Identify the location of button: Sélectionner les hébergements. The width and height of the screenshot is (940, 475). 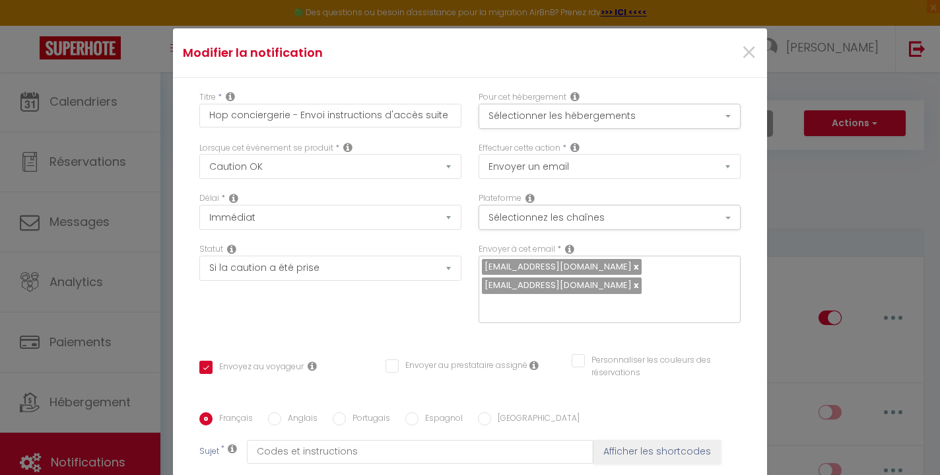
(609, 116).